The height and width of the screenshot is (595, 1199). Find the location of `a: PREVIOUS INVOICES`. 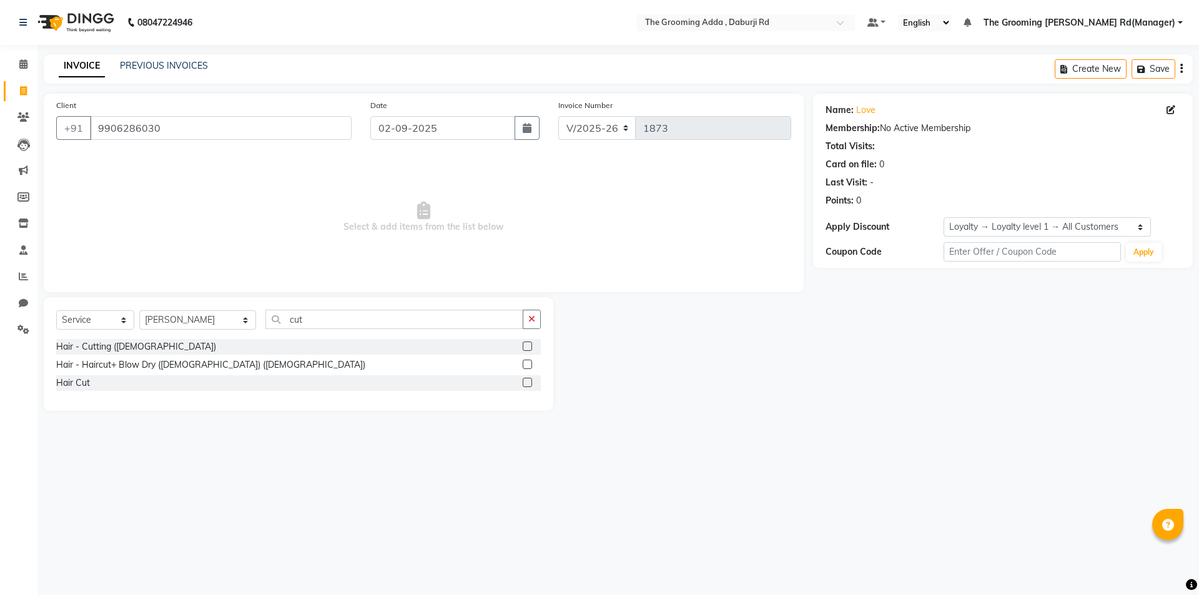

a: PREVIOUS INVOICES is located at coordinates (164, 66).